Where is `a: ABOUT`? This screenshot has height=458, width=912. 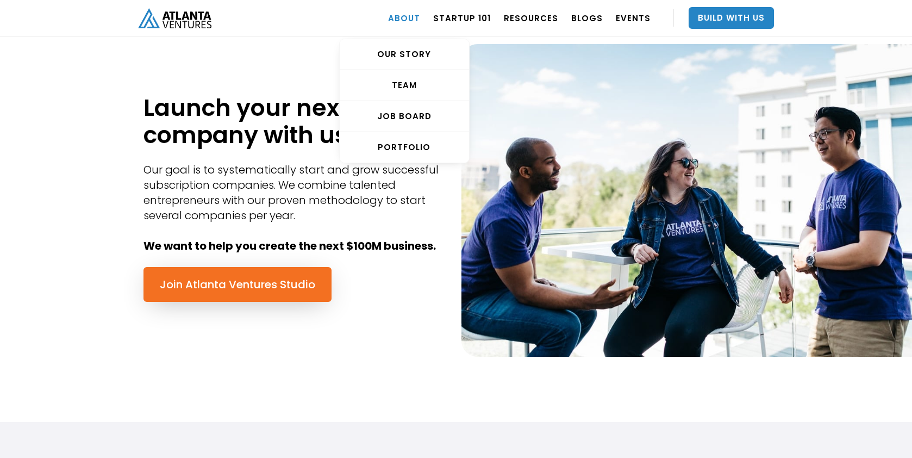
a: ABOUT is located at coordinates (404, 18).